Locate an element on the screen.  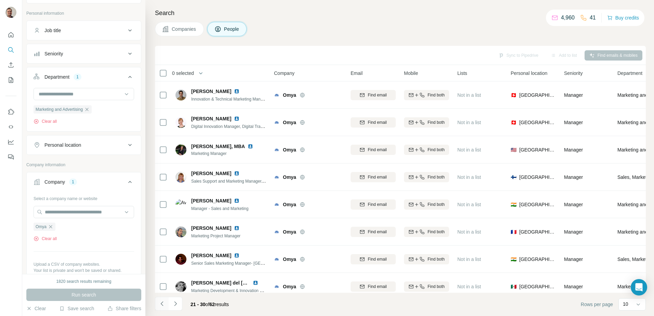
span: Email is located at coordinates (357, 73).